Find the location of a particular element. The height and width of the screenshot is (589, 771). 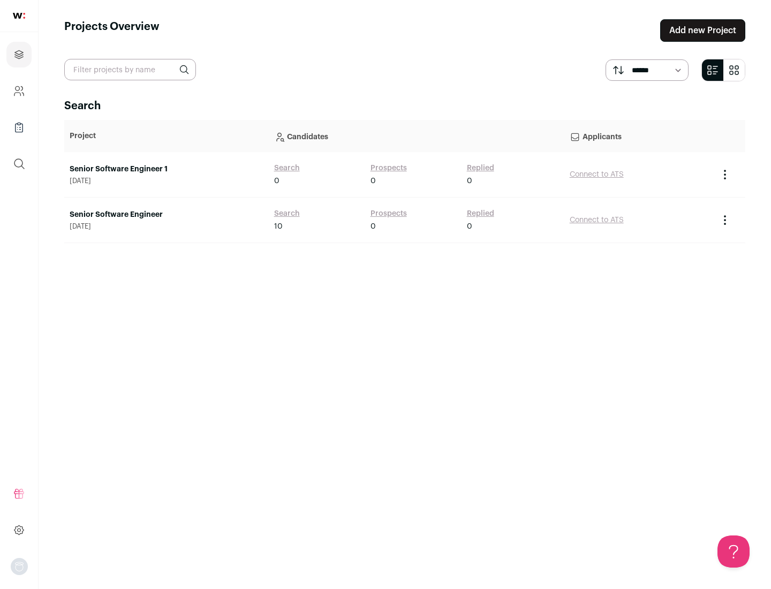

img: nopic.png is located at coordinates (19, 567).